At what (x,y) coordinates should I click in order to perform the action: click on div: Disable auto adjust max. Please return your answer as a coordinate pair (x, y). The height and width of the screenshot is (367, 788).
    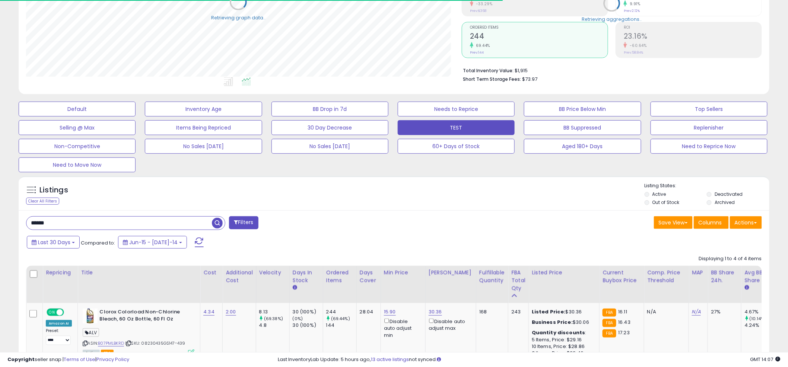
    Looking at the image, I should click on (450, 325).